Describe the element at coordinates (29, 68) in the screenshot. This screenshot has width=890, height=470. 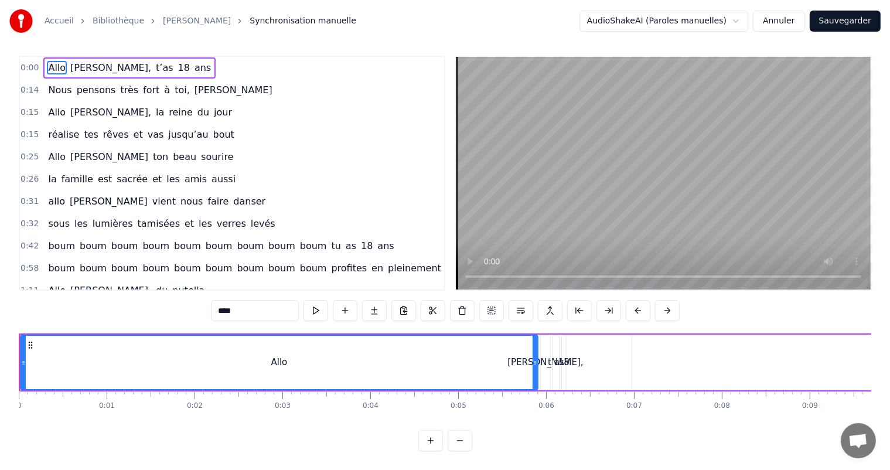
I see `span: 0:00` at that location.